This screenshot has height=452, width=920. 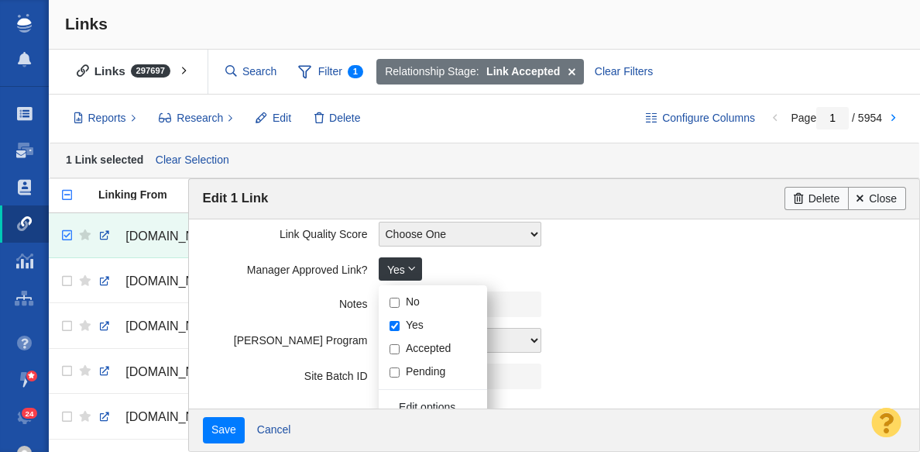 I want to click on button: Research, so click(x=196, y=119).